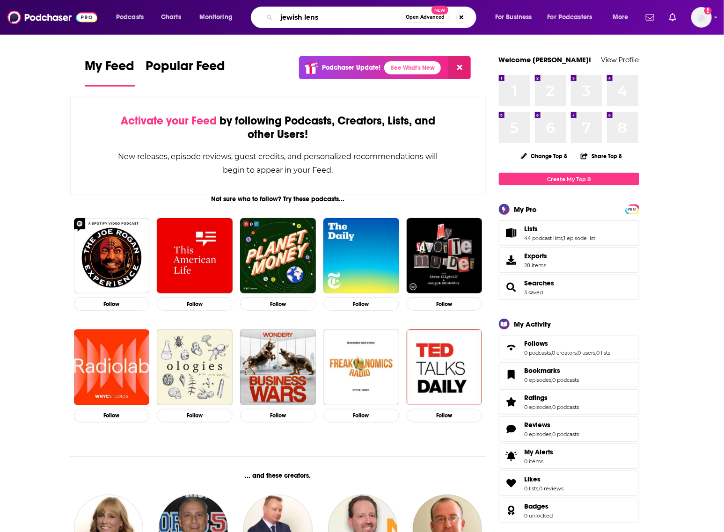  I want to click on a: Bookmarks, so click(552, 371).